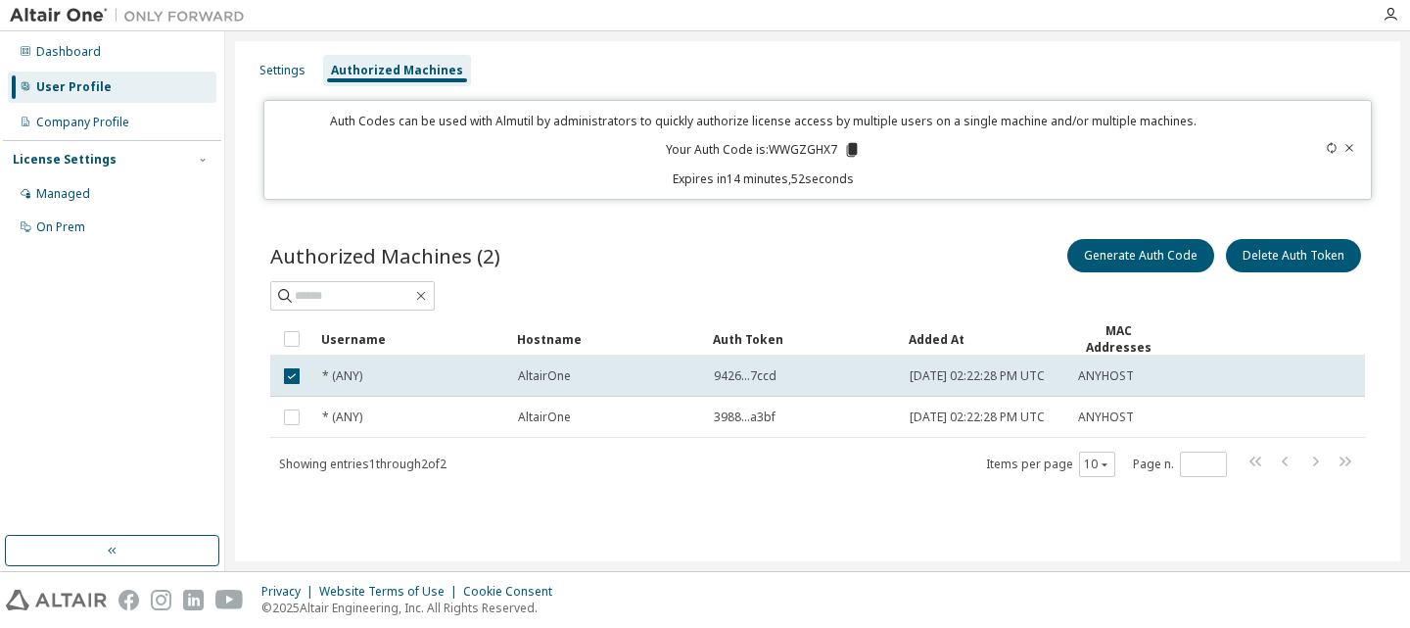  Describe the element at coordinates (412, 607) in the screenshot. I see `p: © 2025 Altair Engineering, Inc. All Rights Reserved.` at that location.